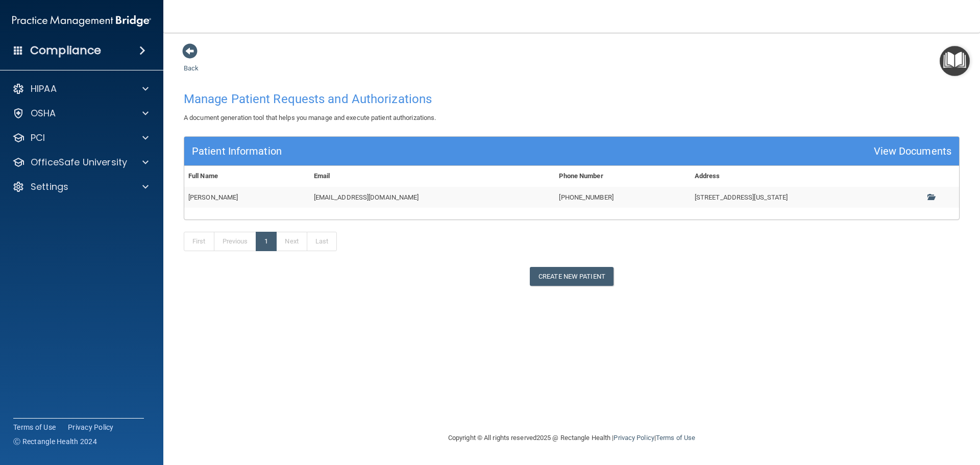 The image size is (980, 465). What do you see at coordinates (80, 89) in the screenshot?
I see `a: HIPAA` at bounding box center [80, 89].